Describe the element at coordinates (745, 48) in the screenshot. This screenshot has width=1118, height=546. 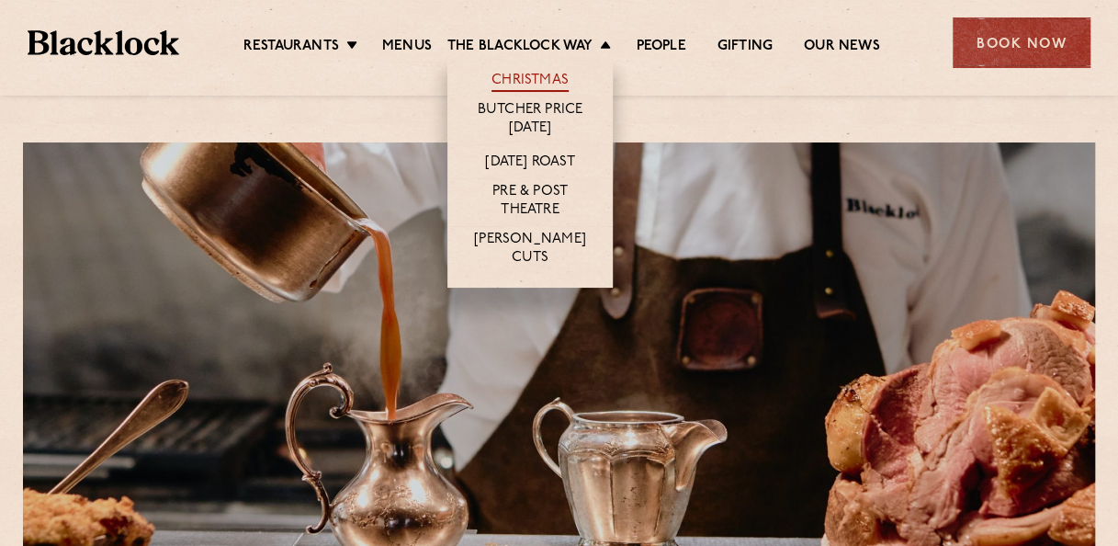
I see `a: Gifting` at that location.